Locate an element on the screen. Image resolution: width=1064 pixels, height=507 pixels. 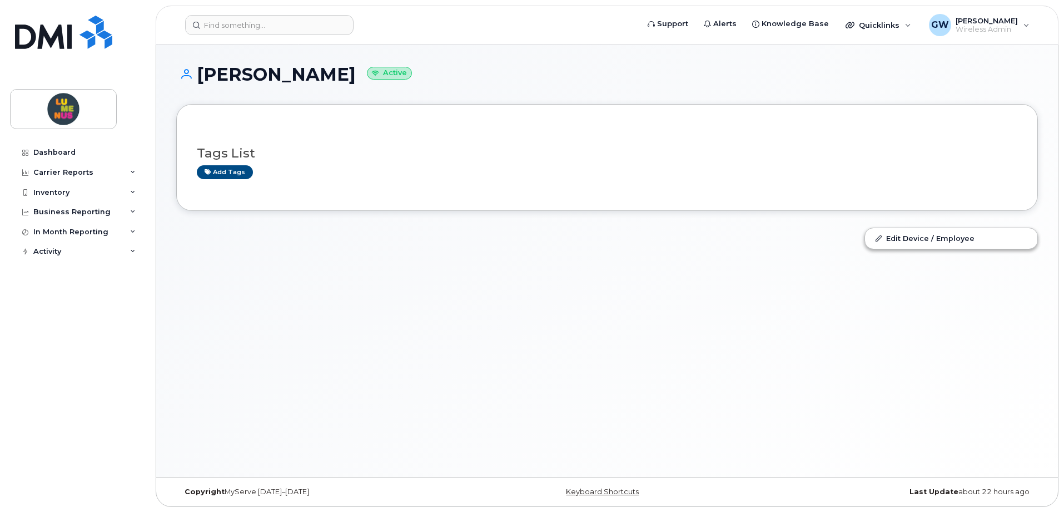
a: Add tags is located at coordinates (225, 172).